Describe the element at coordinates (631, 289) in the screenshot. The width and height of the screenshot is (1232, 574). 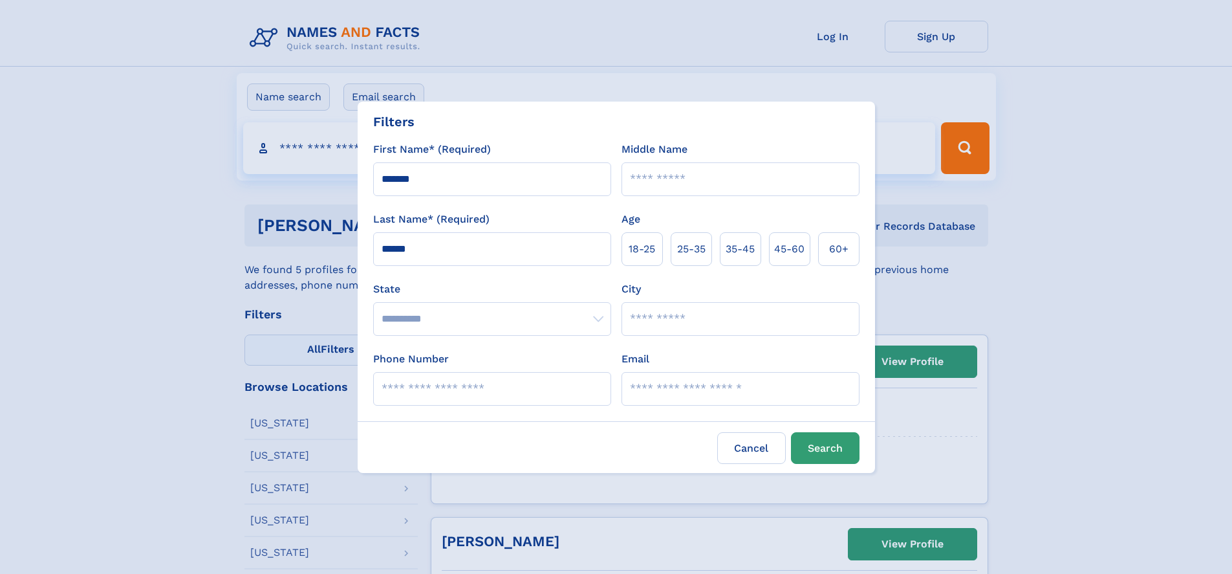
I see `label: City` at that location.